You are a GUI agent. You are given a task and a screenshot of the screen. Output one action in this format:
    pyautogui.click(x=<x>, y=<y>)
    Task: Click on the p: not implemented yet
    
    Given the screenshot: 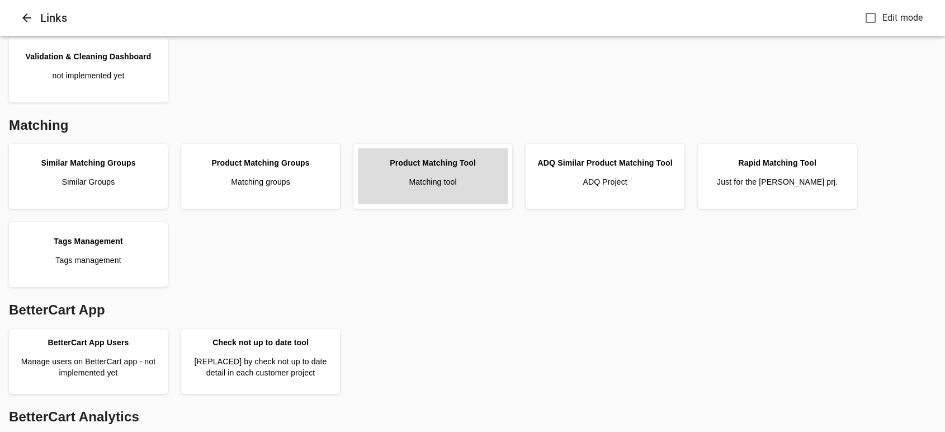 What is the action you would take?
    pyautogui.click(x=88, y=76)
    